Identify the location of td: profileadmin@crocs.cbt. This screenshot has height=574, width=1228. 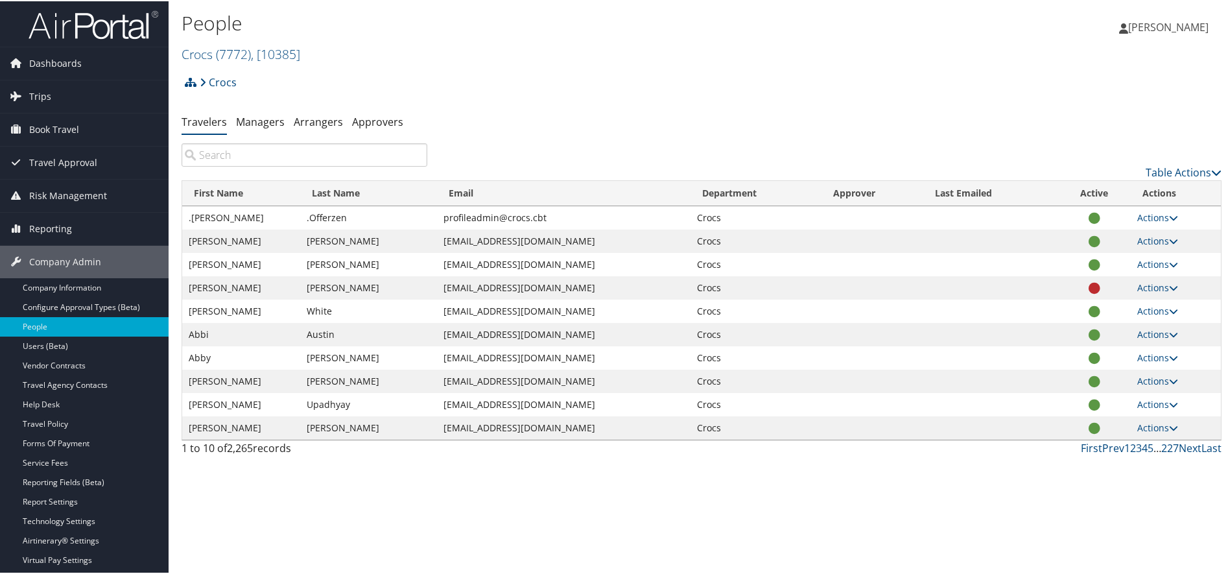
(564, 217).